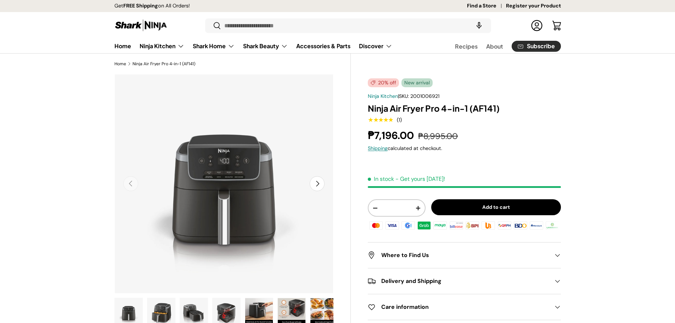 Image resolution: width=675 pixels, height=323 pixels. Describe the element at coordinates (466, 46) in the screenshot. I see `a: Recipes` at that location.